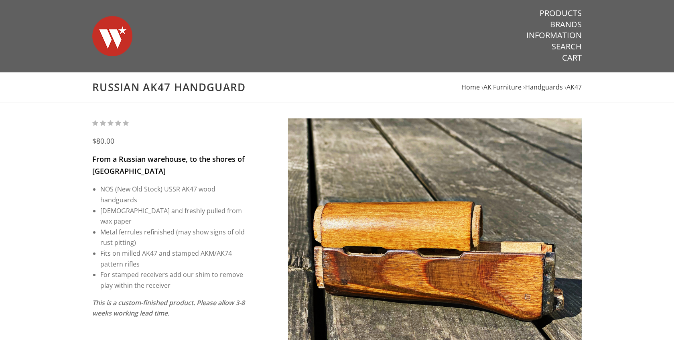  What do you see at coordinates (544, 87) in the screenshot?
I see `a: Handguards` at bounding box center [544, 87].